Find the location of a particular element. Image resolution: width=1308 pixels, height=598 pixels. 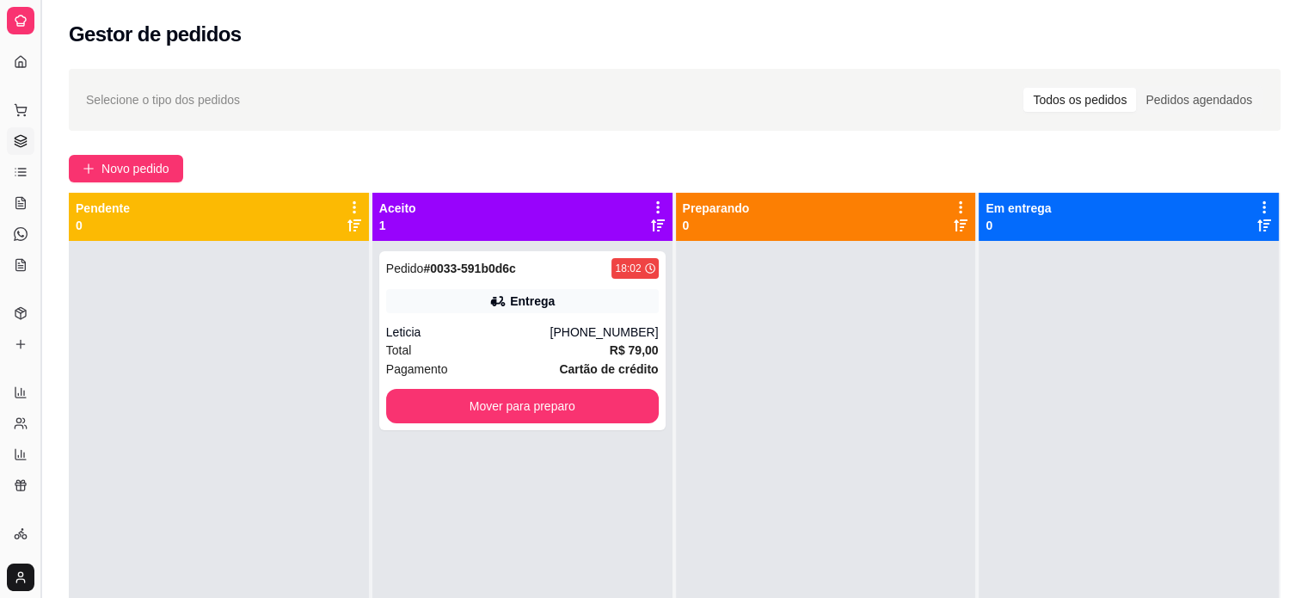

button: Mover para preparo is located at coordinates (522, 406).